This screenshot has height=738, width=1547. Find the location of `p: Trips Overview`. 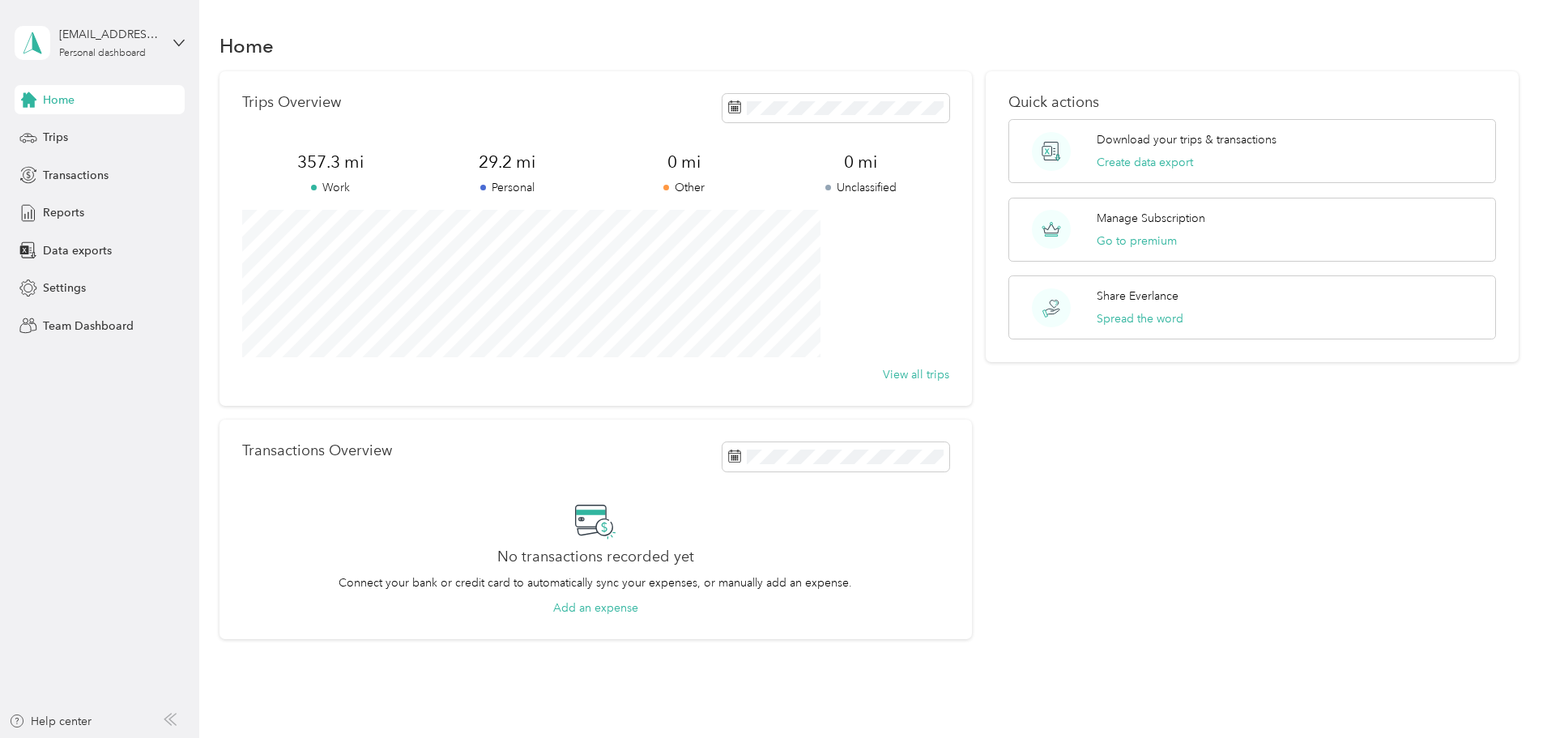

p: Trips Overview is located at coordinates (292, 102).